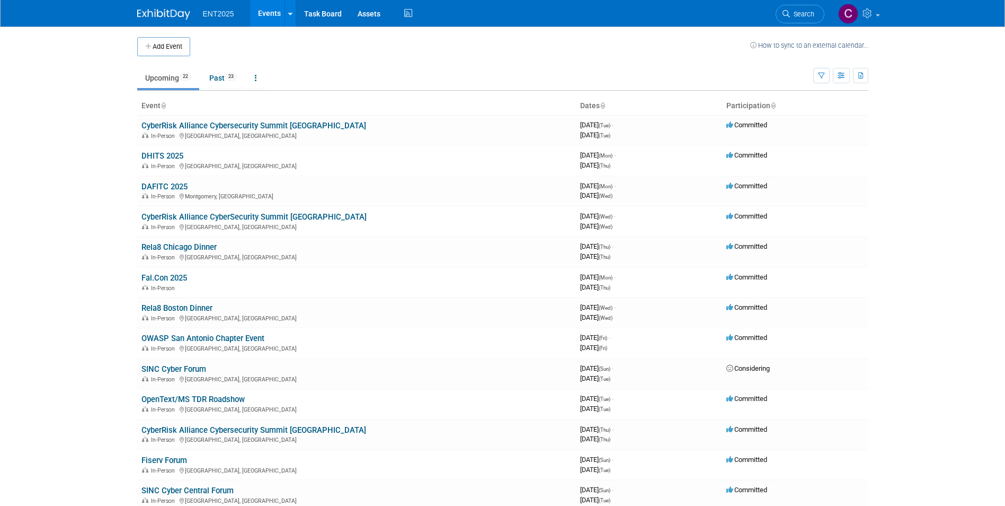 The height and width of the screenshot is (506, 1005). Describe the element at coordinates (163, 105) in the screenshot. I see `a: Sort by Event Name` at that location.